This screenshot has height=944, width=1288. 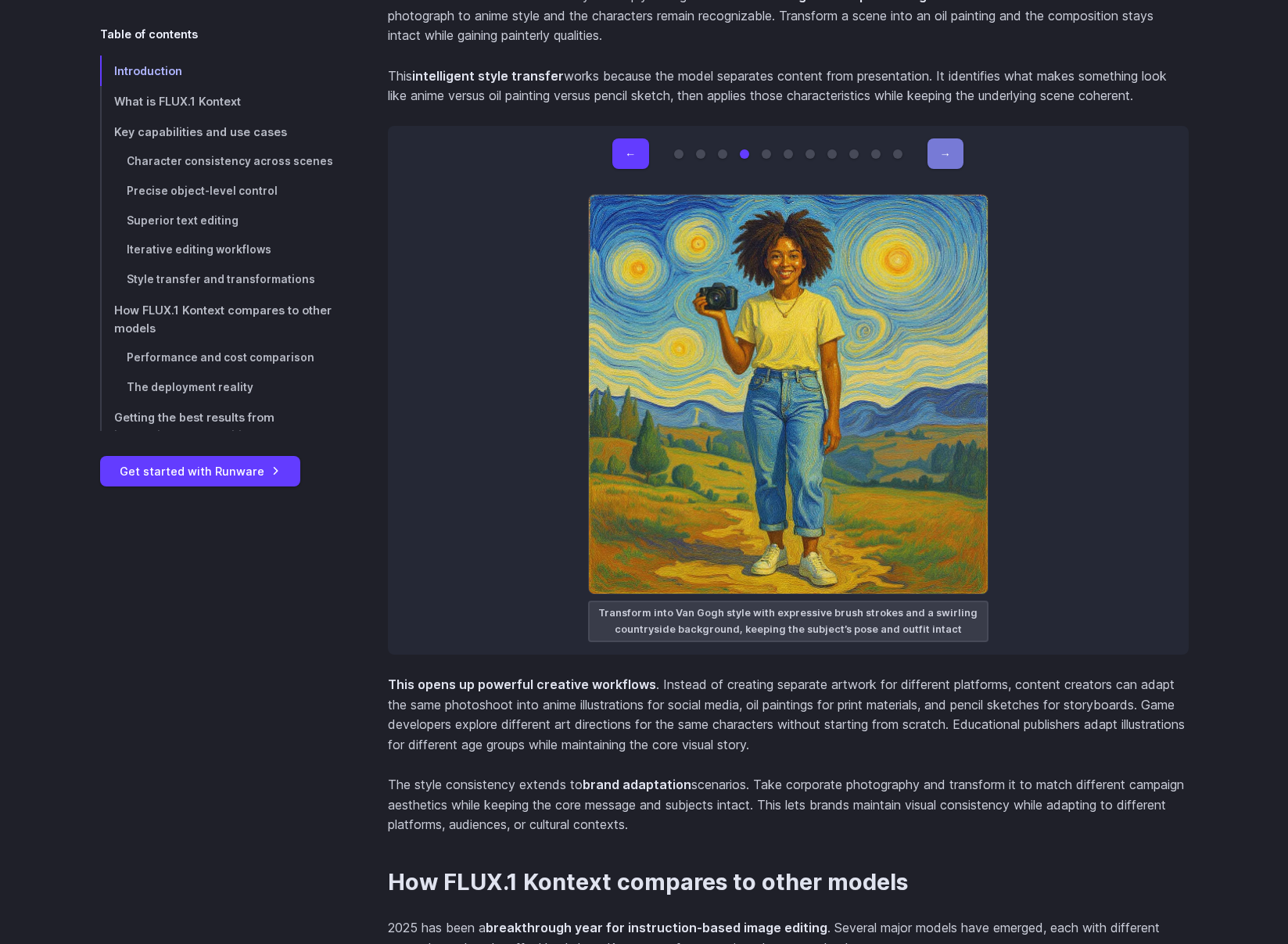 What do you see at coordinates (219, 250) in the screenshot?
I see `a: Iterative editing workflows` at bounding box center [219, 250].